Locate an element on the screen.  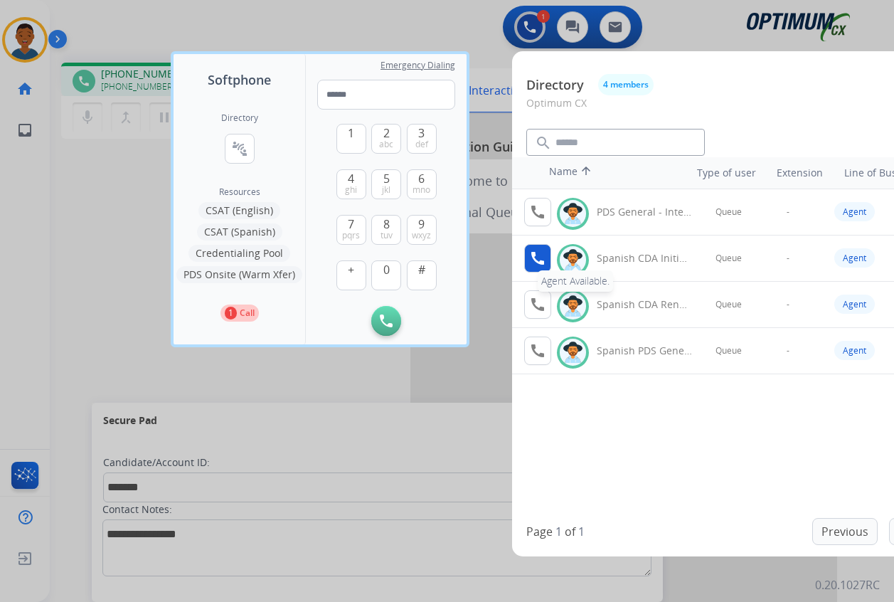
button: 2abc is located at coordinates (386, 139).